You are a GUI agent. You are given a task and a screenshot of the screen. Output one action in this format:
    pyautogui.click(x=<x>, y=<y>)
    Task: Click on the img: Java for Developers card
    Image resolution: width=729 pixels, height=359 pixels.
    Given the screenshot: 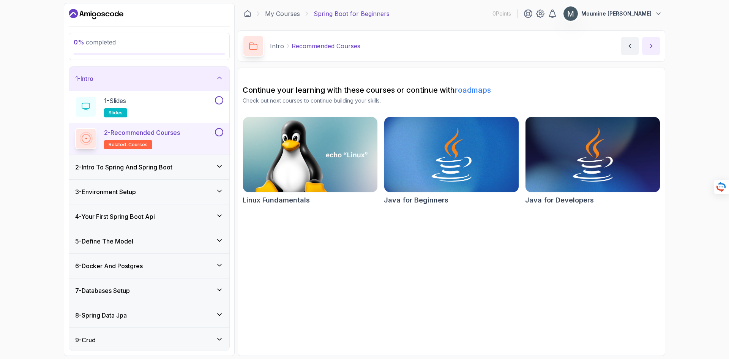 What is the action you would take?
    pyautogui.click(x=593, y=155)
    